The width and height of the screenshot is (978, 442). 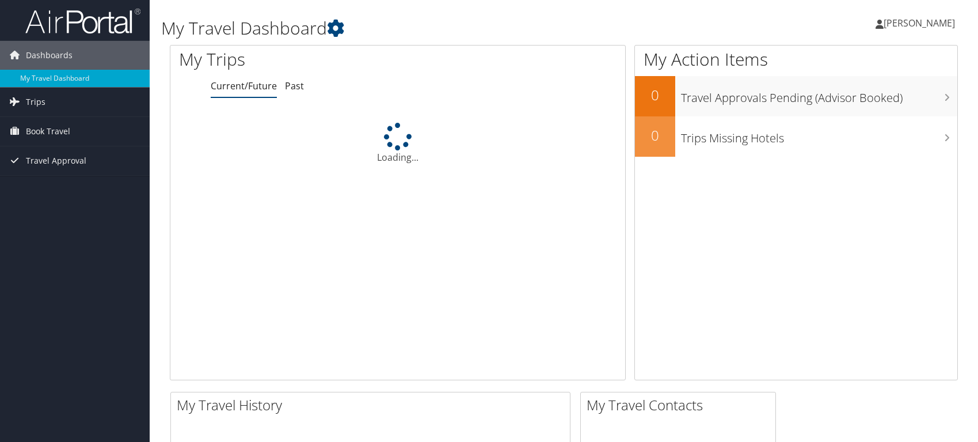 What do you see at coordinates (796, 96) in the screenshot?
I see `a: 0Travel Approvals Pending (Advisor Booked)` at bounding box center [796, 96].